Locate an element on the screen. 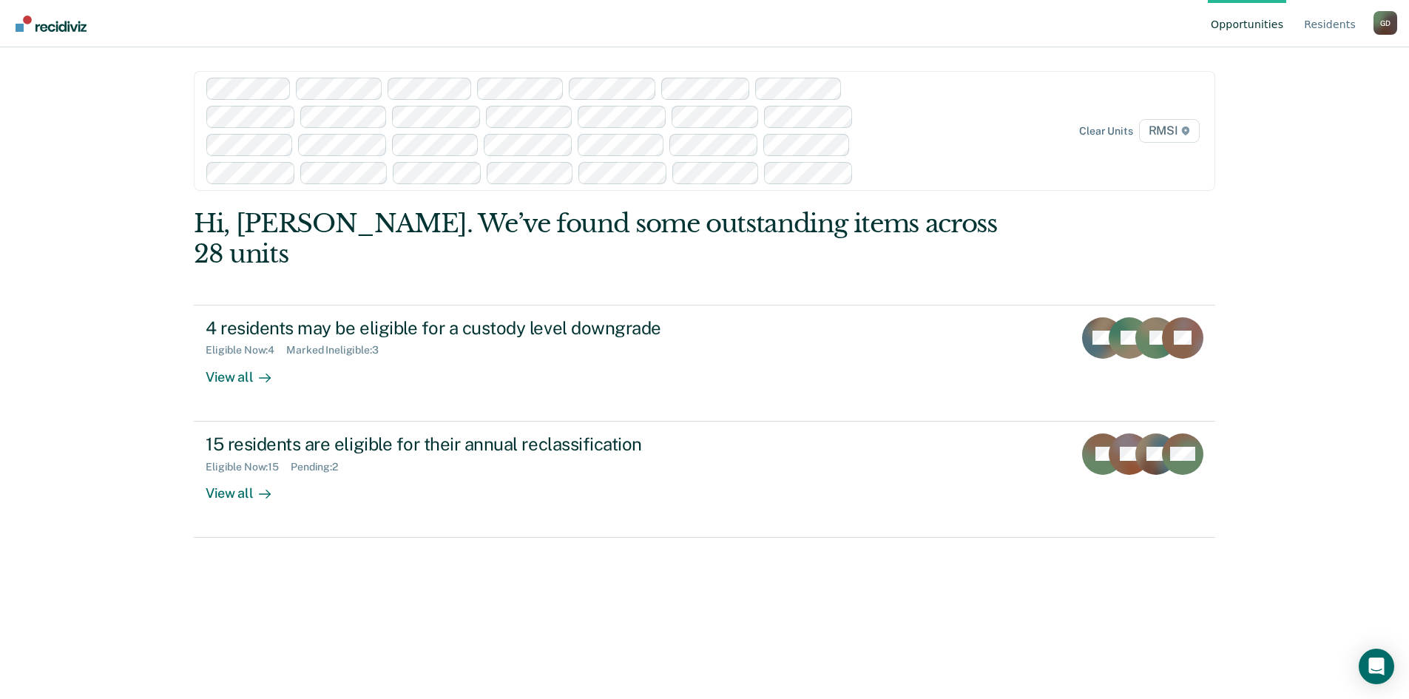 The width and height of the screenshot is (1409, 699). div: Open Intercom Messenger is located at coordinates (1376, 666).